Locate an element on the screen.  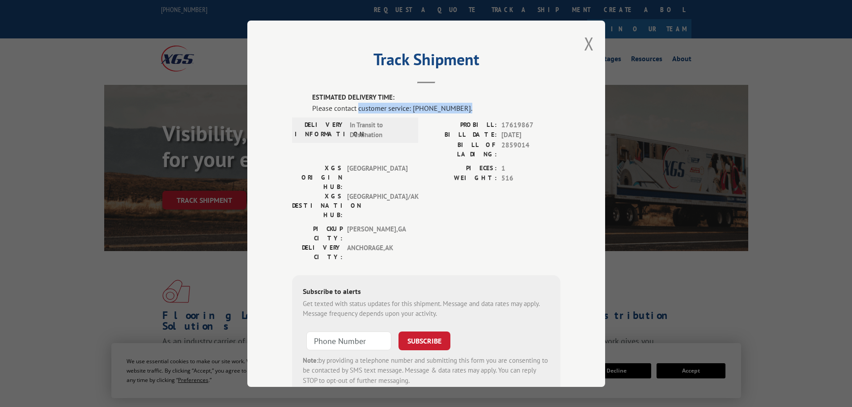
span: 1 is located at coordinates (531, 168).